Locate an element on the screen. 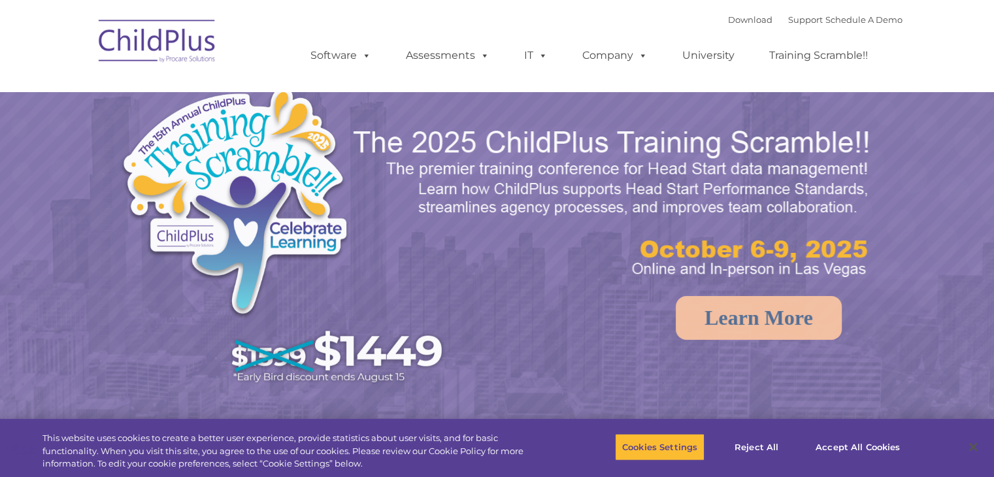 This screenshot has width=994, height=477. a: IT is located at coordinates (536, 56).